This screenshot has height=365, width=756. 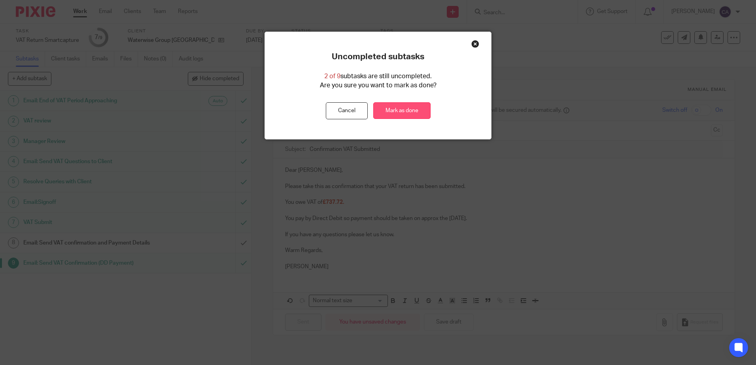 What do you see at coordinates (402, 111) in the screenshot?
I see `a: Mark as done` at bounding box center [402, 111].